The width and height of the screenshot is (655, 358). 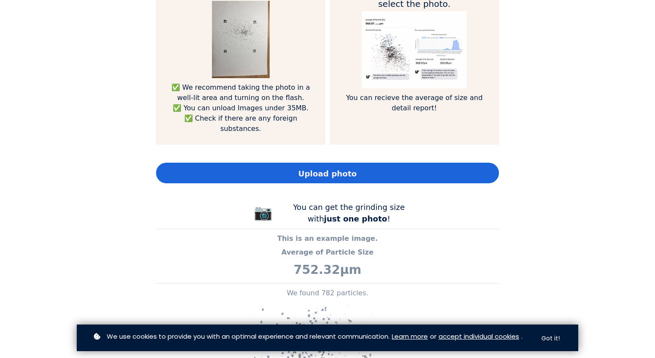 I want to click on p: or ., so click(x=311, y=336).